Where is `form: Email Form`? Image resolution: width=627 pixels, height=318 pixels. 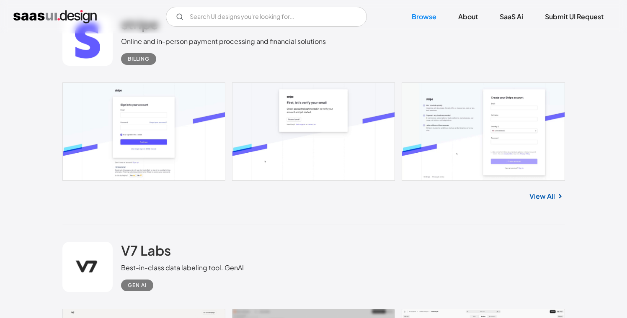 form: Email Form is located at coordinates (266, 17).